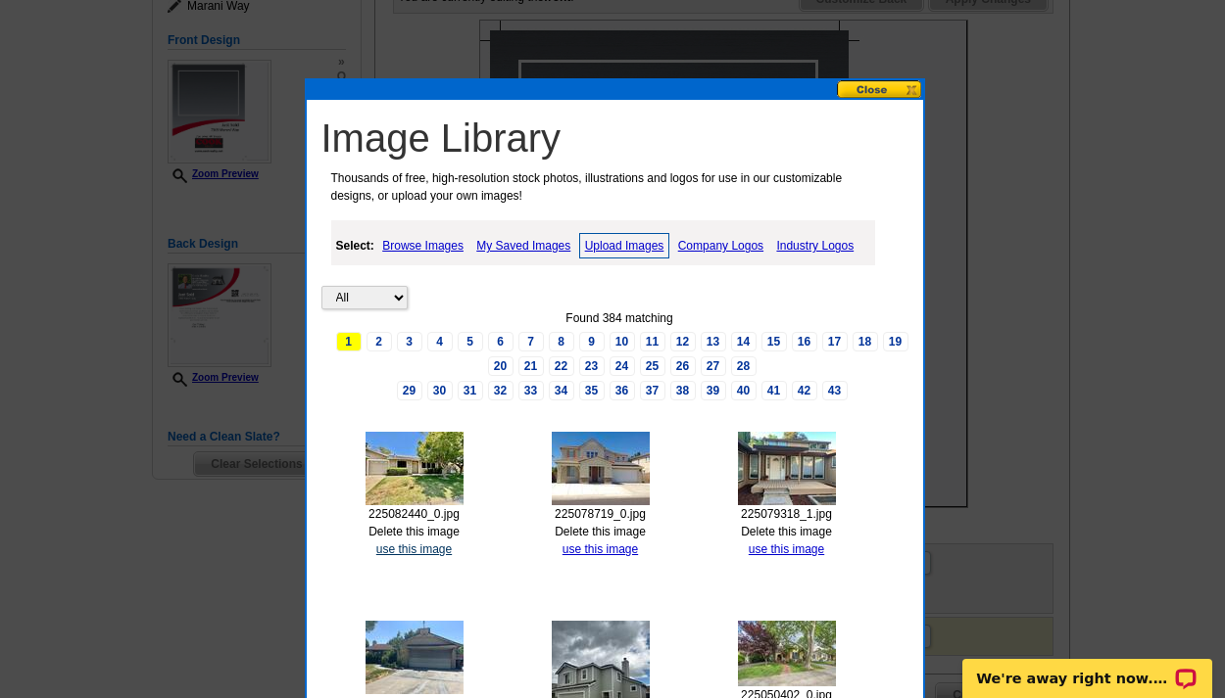  I want to click on img: thumb-689e7bdb04a4b.jpg, so click(414, 468).